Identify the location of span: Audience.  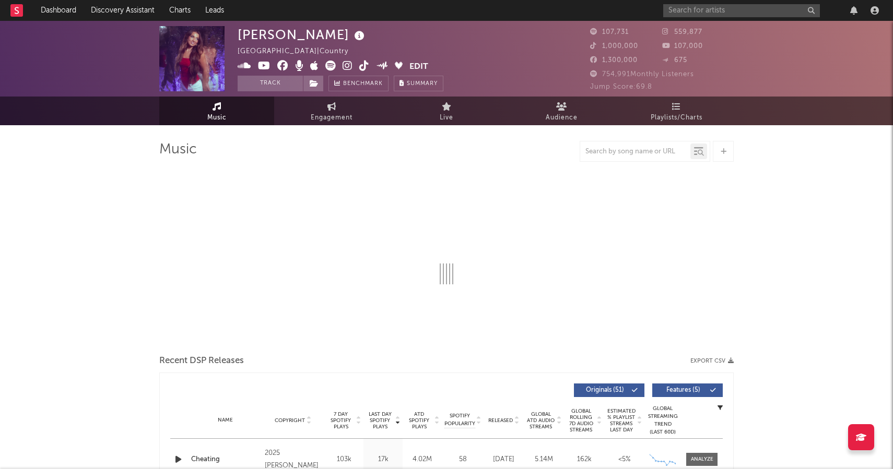
(561, 118).